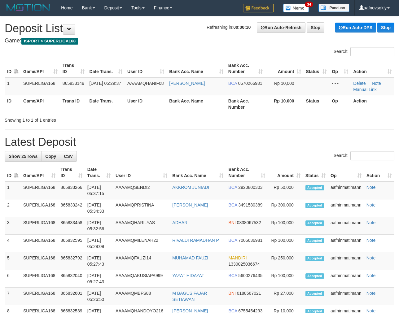 This screenshot has height=313, width=399. Describe the element at coordinates (245, 104) in the screenshot. I see `th: Bank Acc. Number` at that location.